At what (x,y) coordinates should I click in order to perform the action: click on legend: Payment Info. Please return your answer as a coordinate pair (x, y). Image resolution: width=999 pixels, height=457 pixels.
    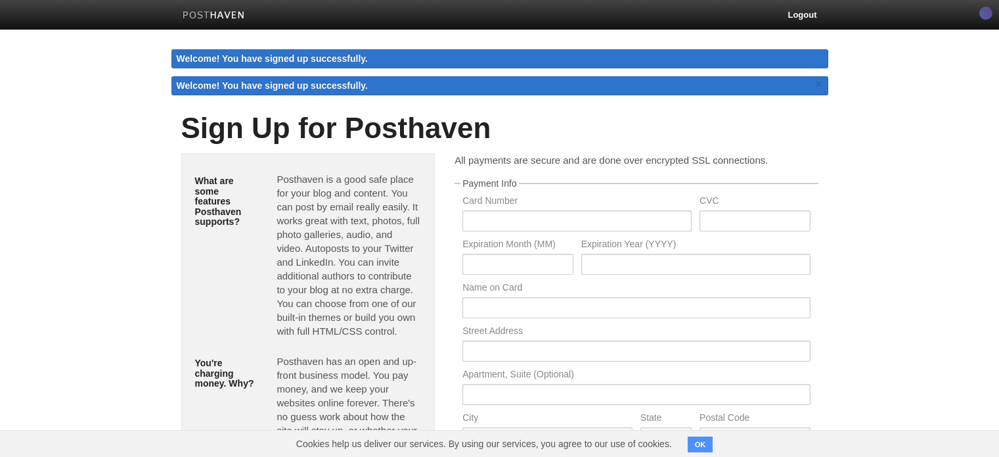
    Looking at the image, I should click on (489, 183).